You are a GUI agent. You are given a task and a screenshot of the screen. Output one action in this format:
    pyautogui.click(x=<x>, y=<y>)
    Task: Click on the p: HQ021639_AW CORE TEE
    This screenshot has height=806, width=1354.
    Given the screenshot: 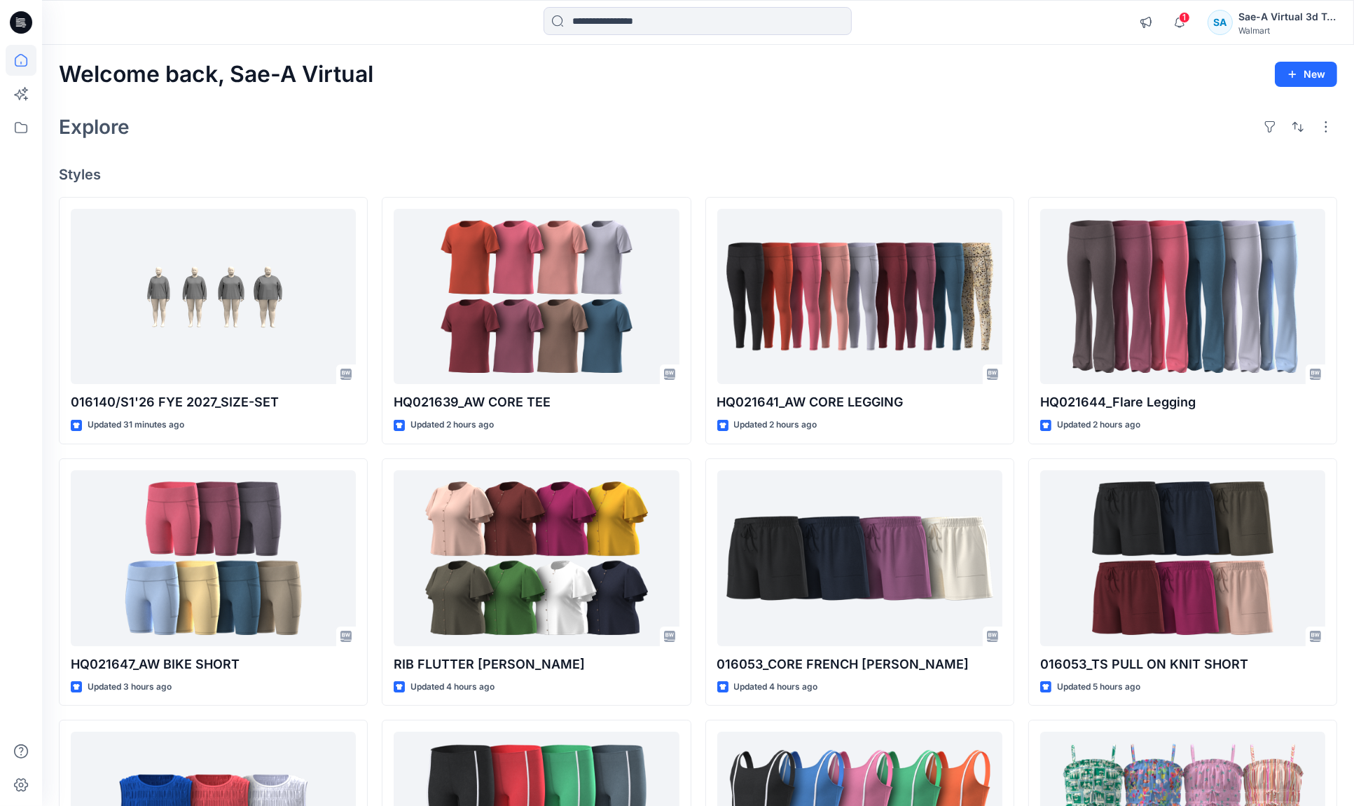 What is the action you would take?
    pyautogui.click(x=536, y=402)
    